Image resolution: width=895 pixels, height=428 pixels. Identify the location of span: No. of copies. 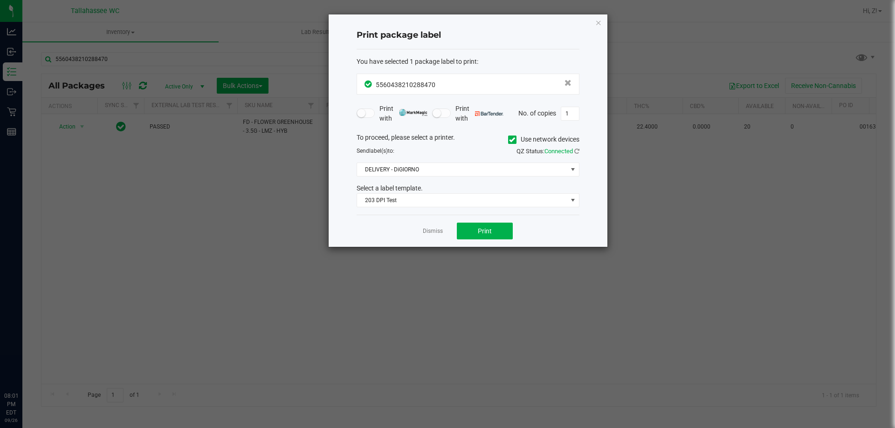
(537, 113).